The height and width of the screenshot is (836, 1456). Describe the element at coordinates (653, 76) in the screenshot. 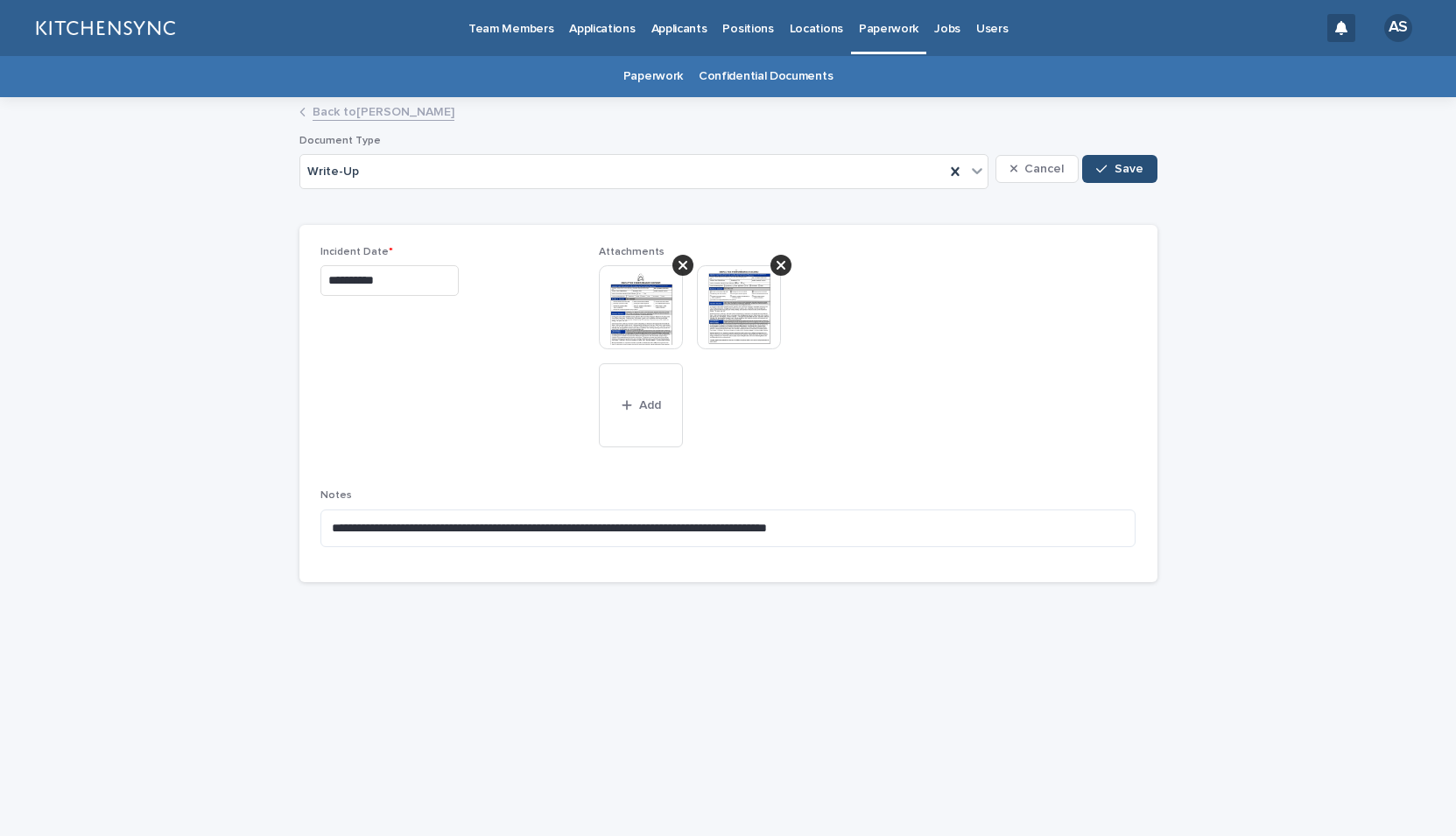

I see `a: Paperwork` at that location.